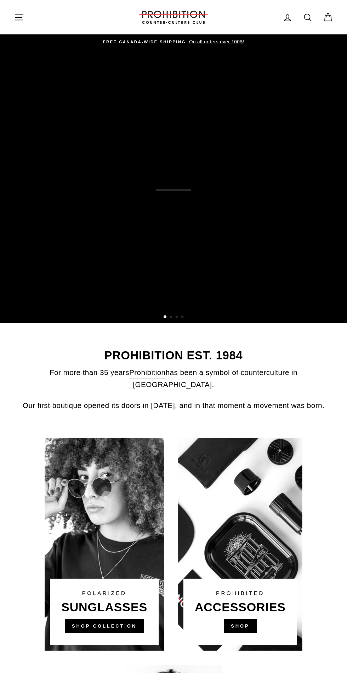 This screenshot has width=347, height=673. I want to click on img: PROHIBITION COUNTER-CULTURE CLUB, so click(174, 17).